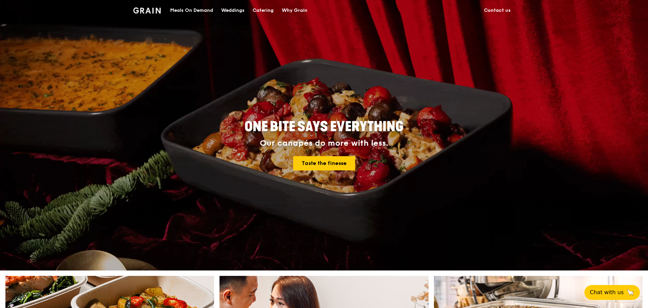  I want to click on div: Catering, so click(263, 10).